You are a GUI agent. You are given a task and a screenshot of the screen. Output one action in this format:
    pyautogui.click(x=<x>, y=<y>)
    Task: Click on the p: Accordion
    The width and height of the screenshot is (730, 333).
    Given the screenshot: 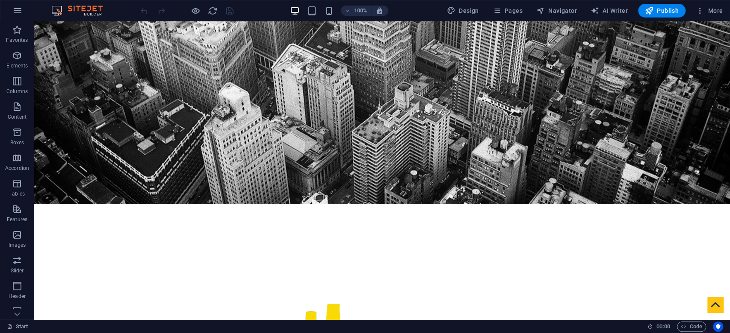 What is the action you would take?
    pyautogui.click(x=17, y=168)
    